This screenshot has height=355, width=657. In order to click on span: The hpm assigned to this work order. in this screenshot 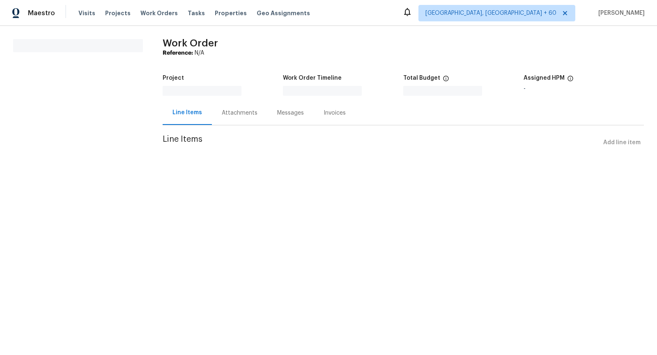, I will do `click(570, 80)`.